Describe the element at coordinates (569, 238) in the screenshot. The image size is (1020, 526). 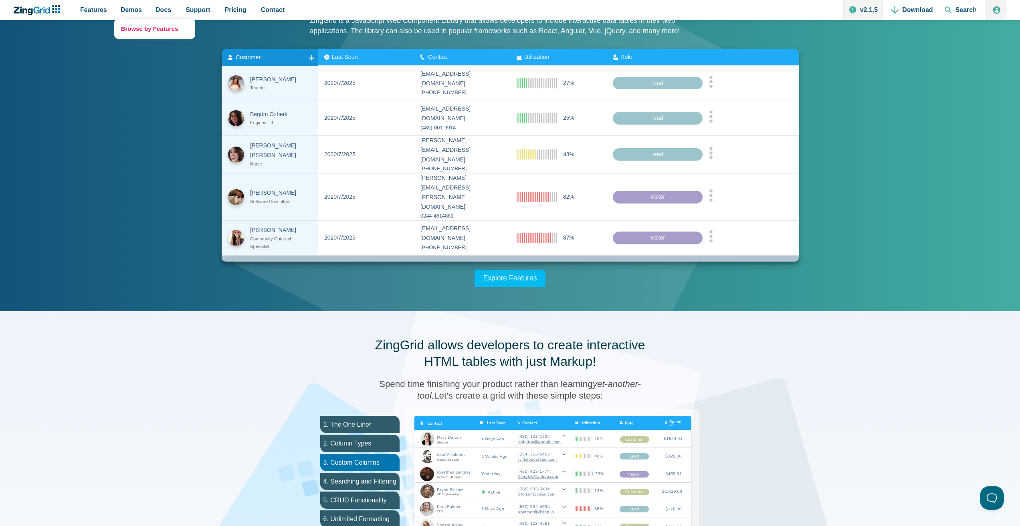
I see `span: 87%` at that location.